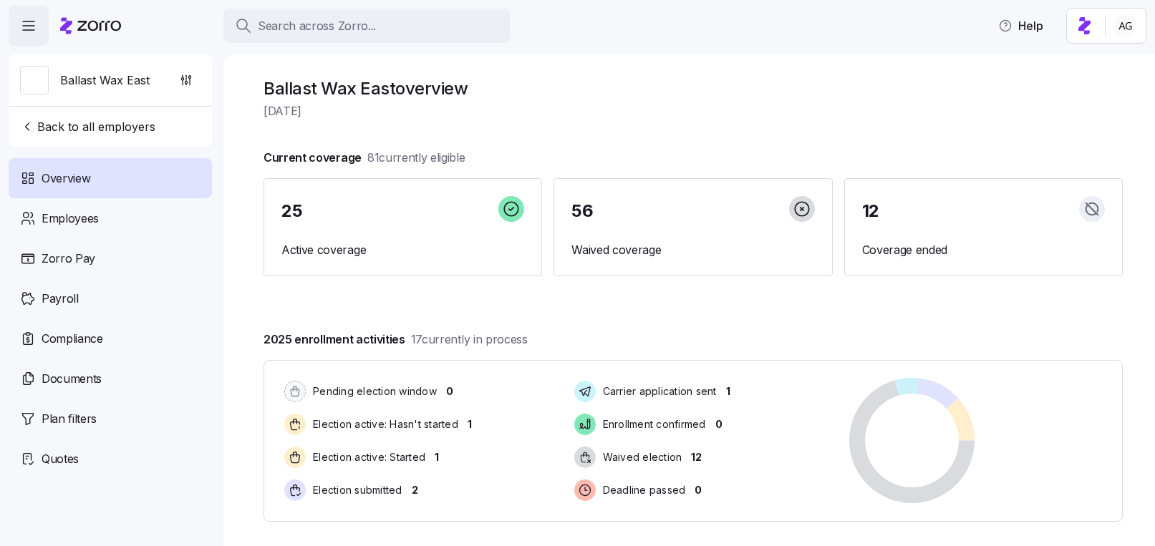 This screenshot has height=546, width=1155. What do you see at coordinates (72, 379) in the screenshot?
I see `span: Documents` at bounding box center [72, 379].